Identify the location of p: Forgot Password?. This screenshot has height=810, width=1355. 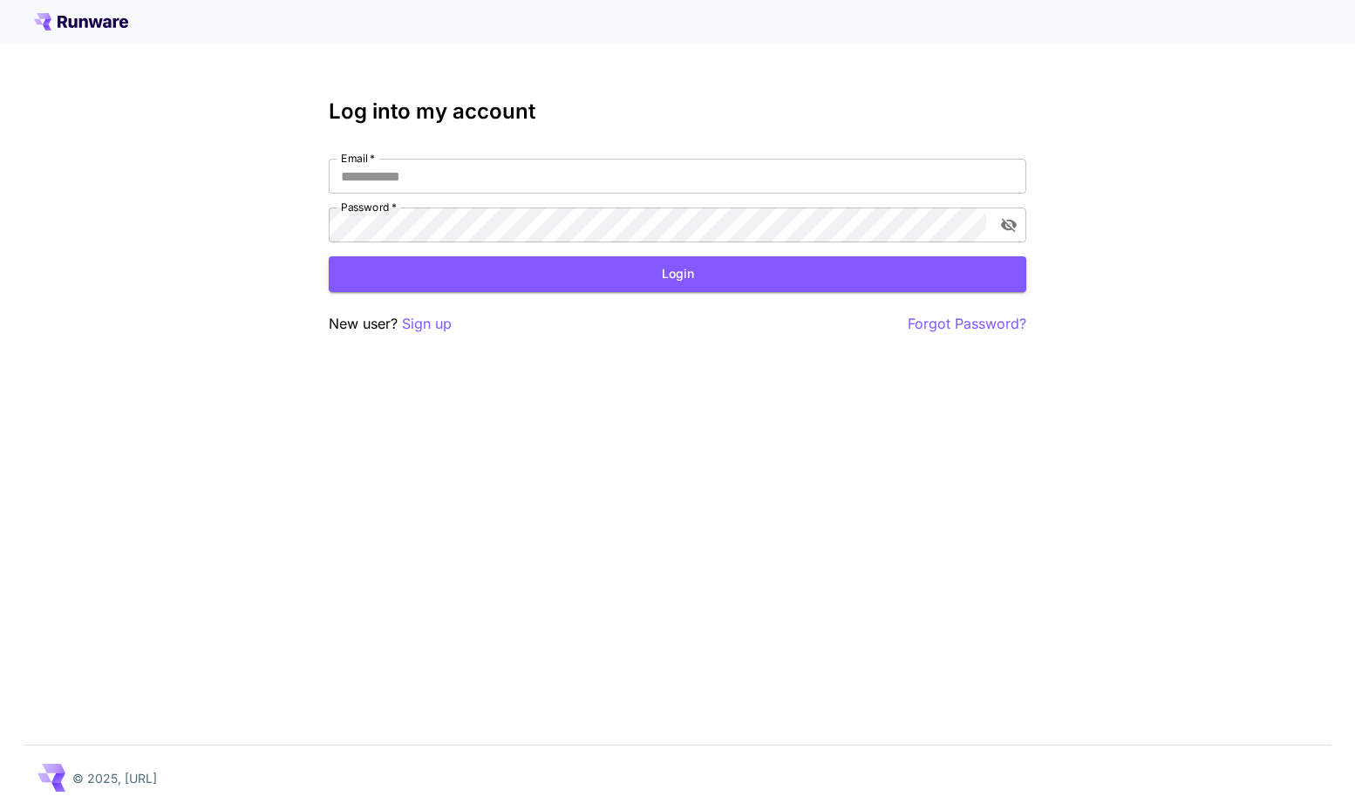
(967, 323).